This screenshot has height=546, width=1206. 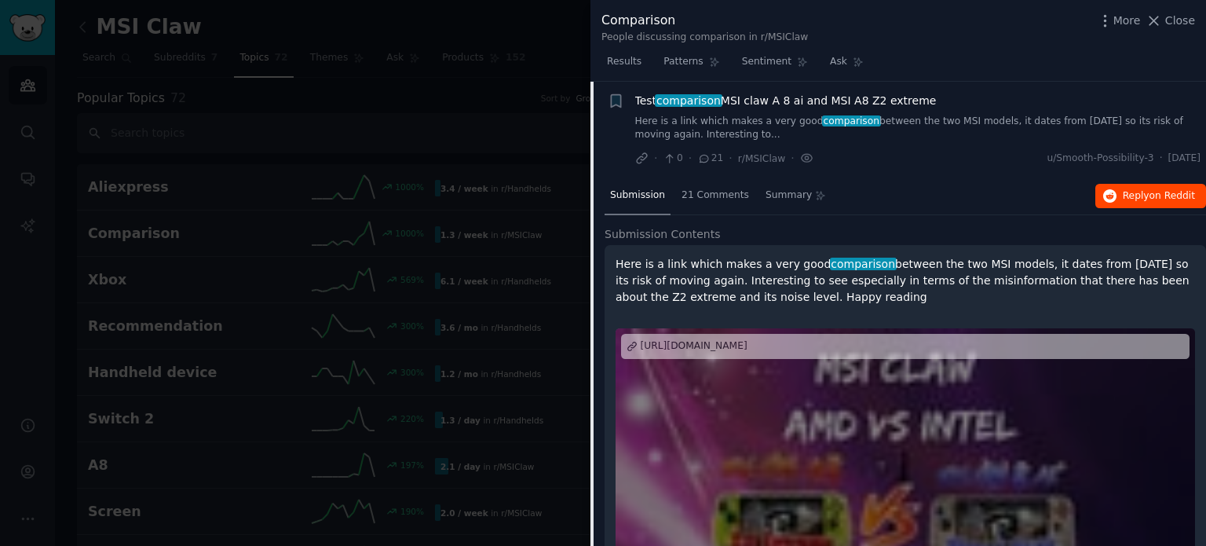 I want to click on span: 21 Comments, so click(x=715, y=195).